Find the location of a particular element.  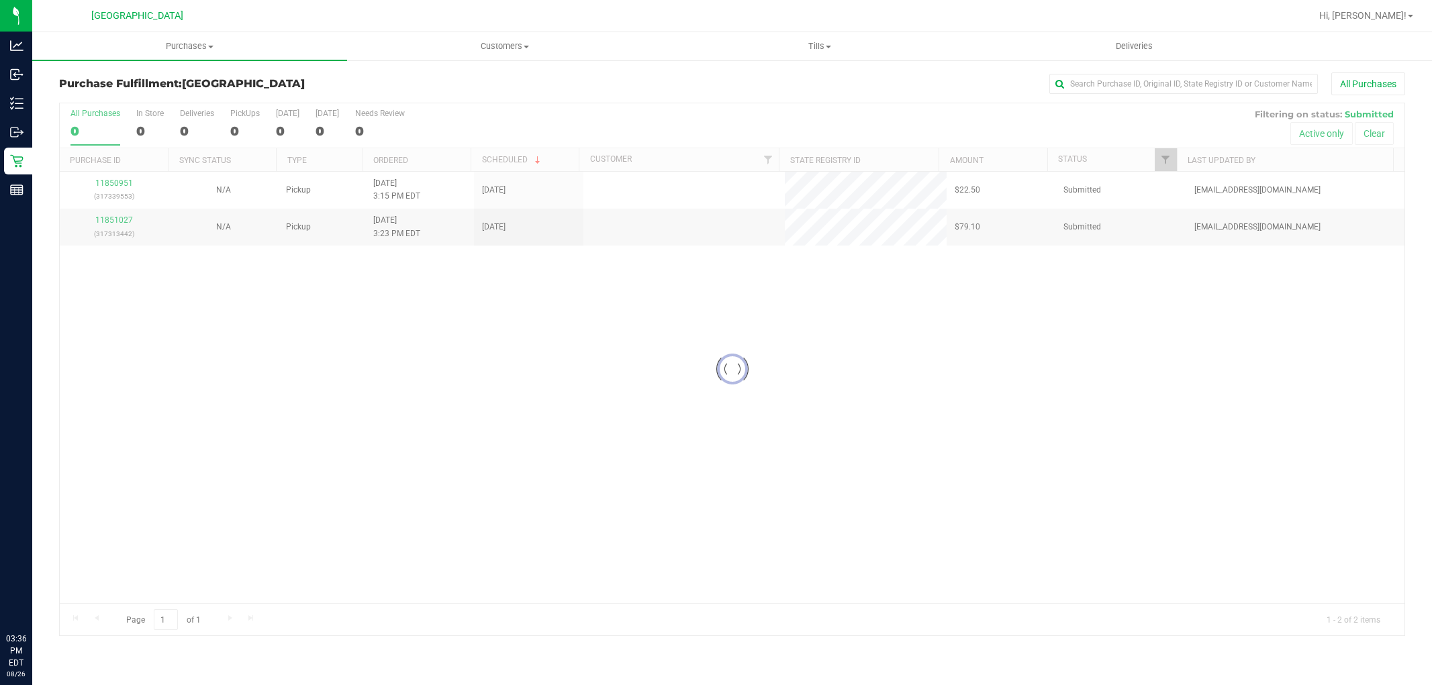

a: Tills is located at coordinates (819, 46).